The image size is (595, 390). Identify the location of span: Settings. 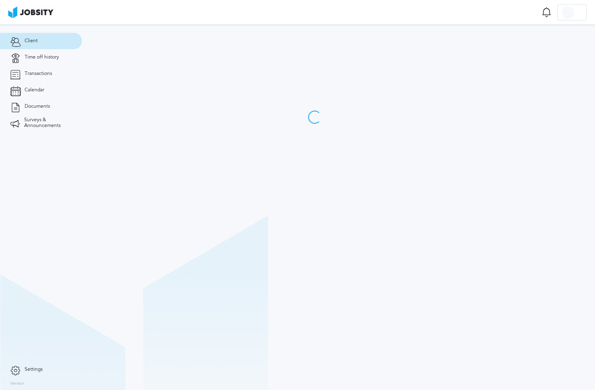
(34, 370).